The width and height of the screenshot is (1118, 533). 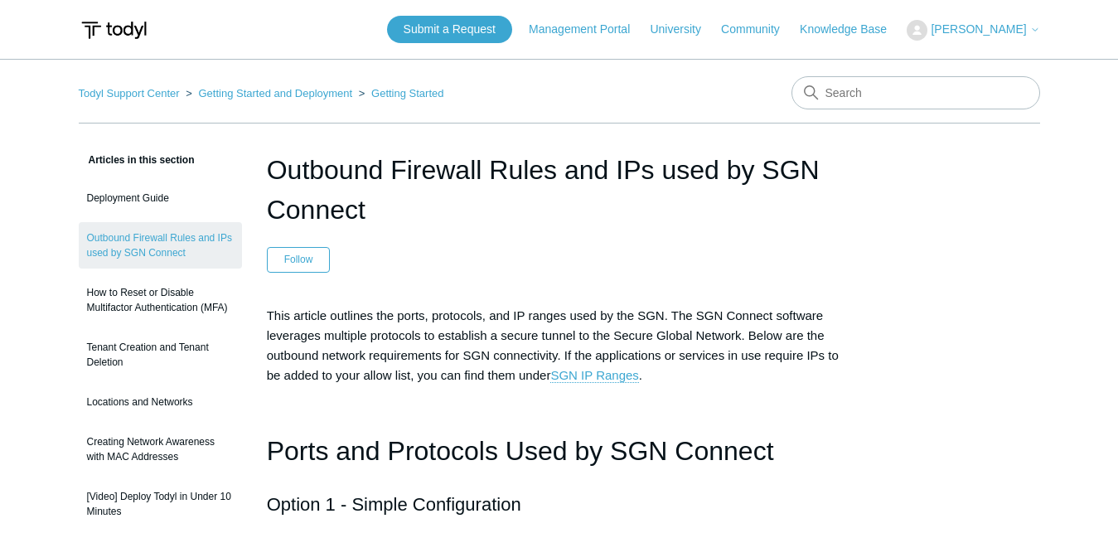 What do you see at coordinates (268, 93) in the screenshot?
I see `li: Getting Started and Deployment` at bounding box center [268, 93].